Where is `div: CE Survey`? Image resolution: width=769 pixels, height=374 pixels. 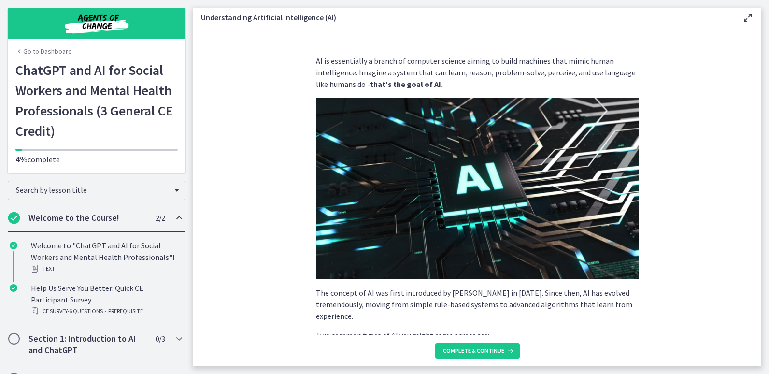
div: CE Survey is located at coordinates (106, 311).